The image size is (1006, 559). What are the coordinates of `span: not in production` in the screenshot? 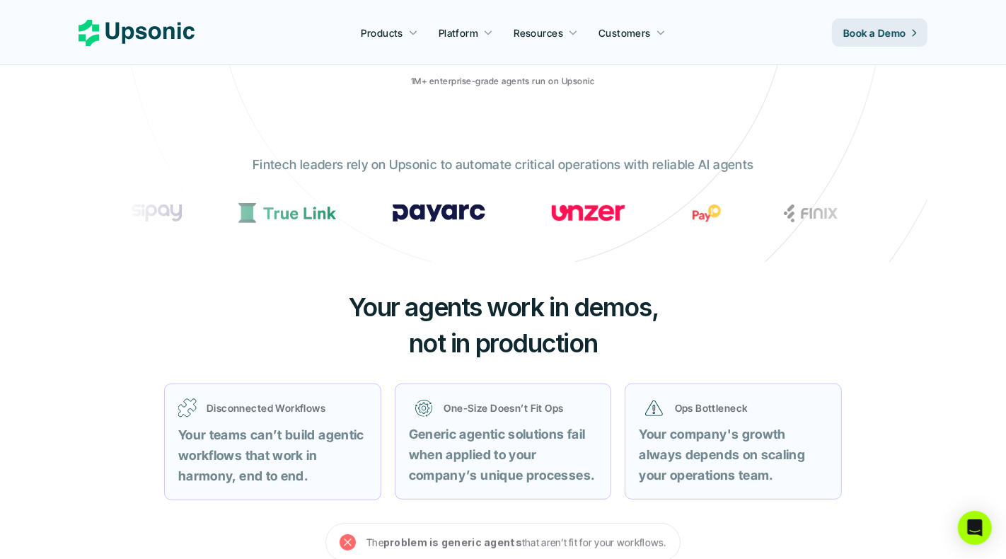 It's located at (503, 343).